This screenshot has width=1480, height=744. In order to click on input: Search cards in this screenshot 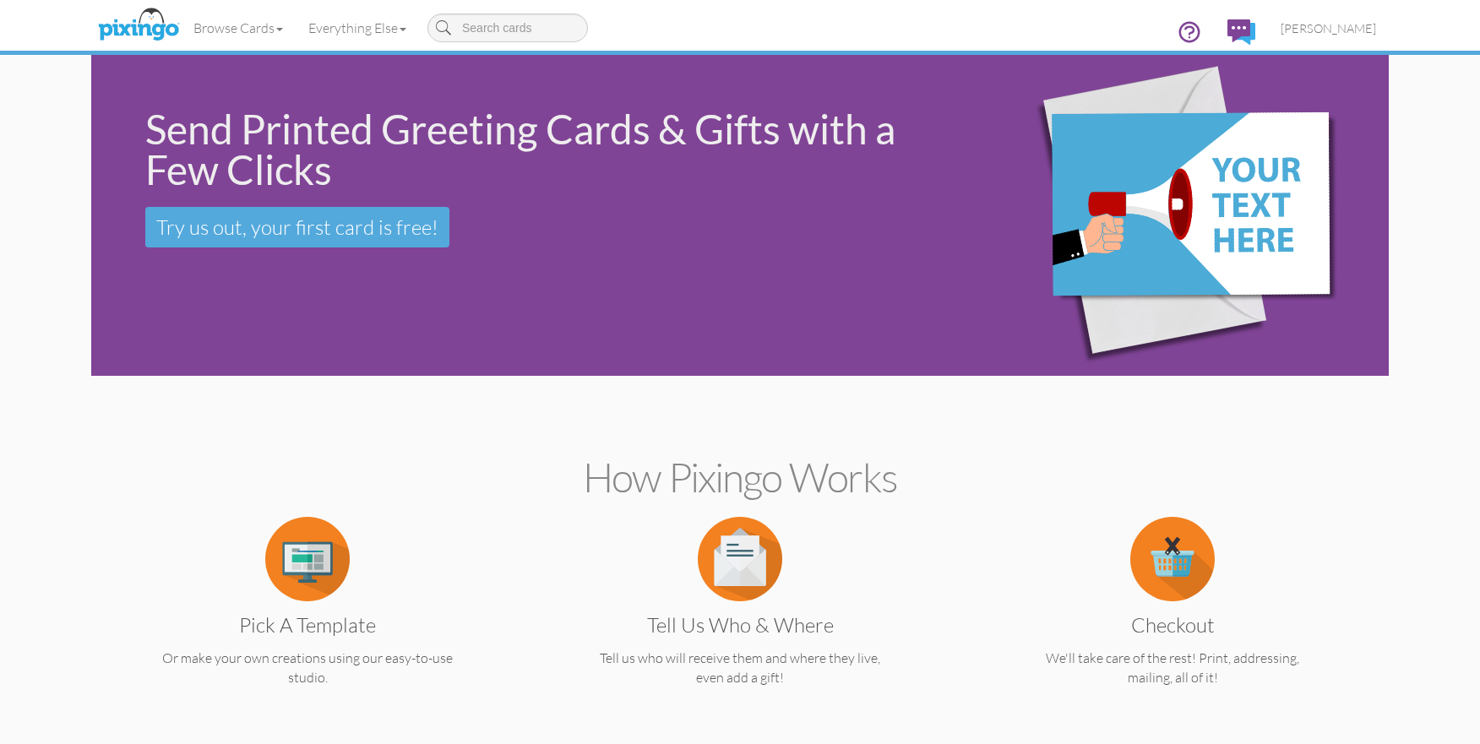, I will do `click(508, 28)`.